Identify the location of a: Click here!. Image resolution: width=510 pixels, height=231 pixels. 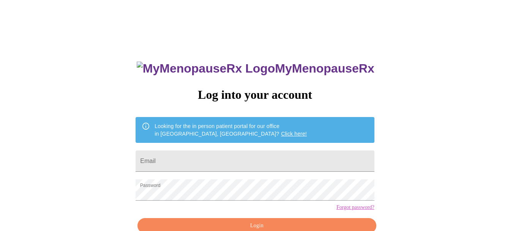
(294, 134).